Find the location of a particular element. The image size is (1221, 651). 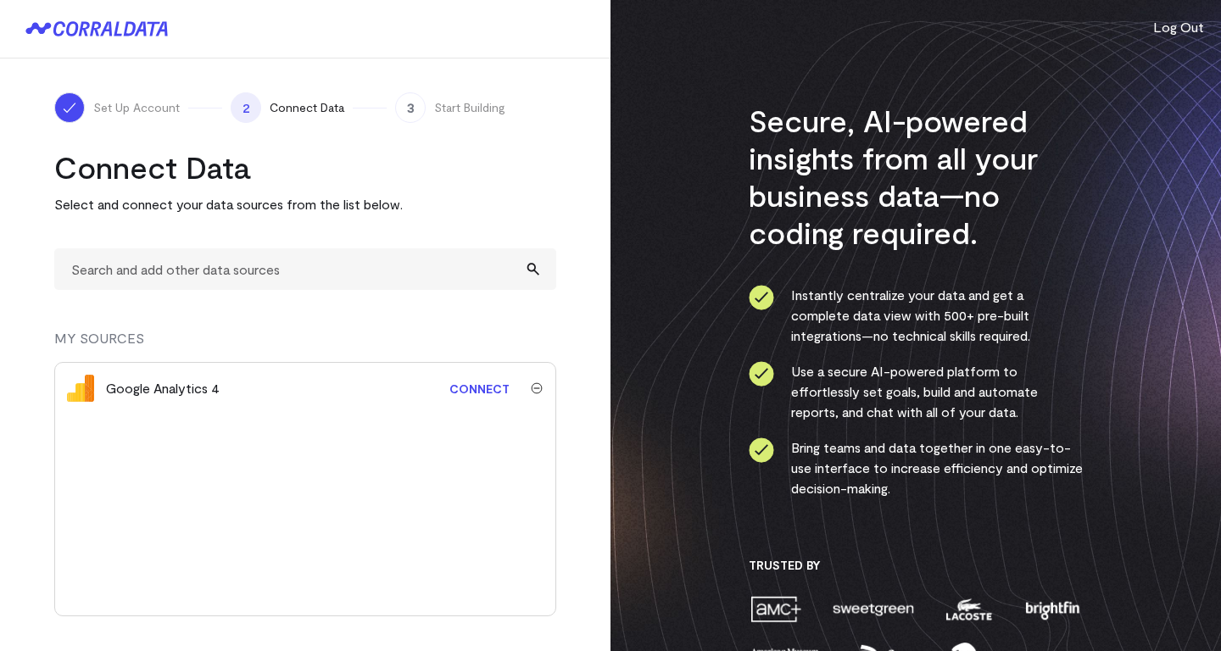

h2: Connect Data is located at coordinates (305, 167).